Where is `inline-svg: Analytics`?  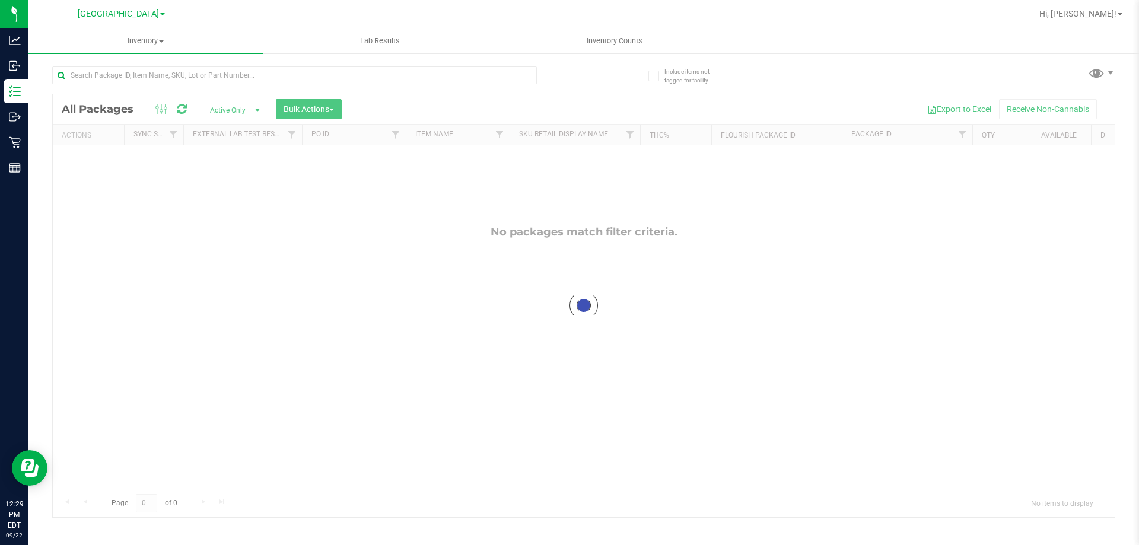 inline-svg: Analytics is located at coordinates (15, 40).